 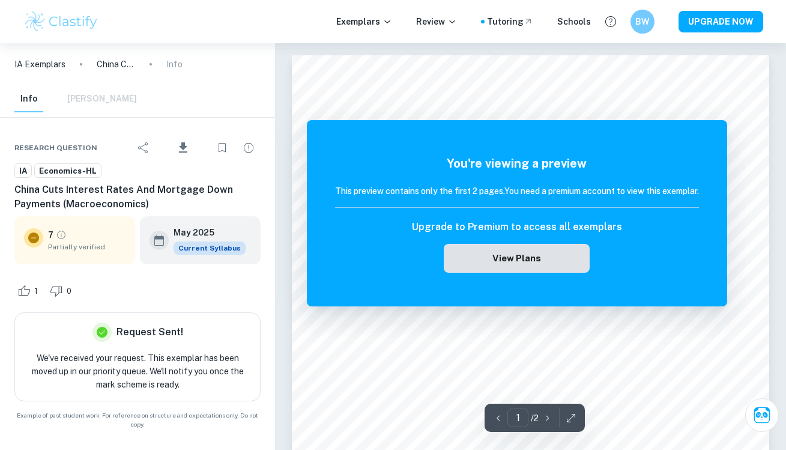 I want to click on img: Clastify logo, so click(x=61, y=22).